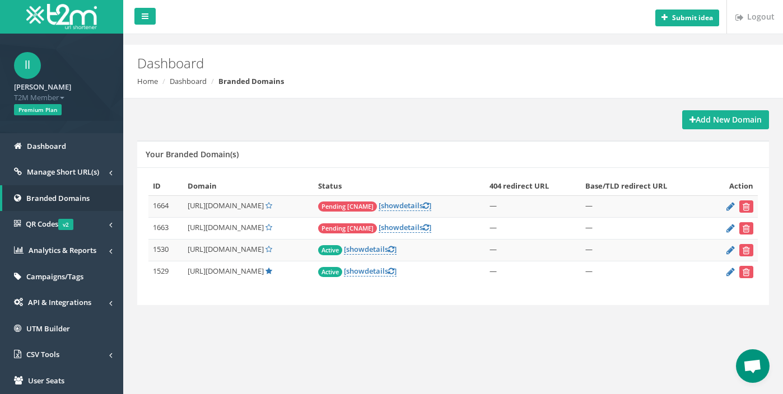 This screenshot has width=783, height=394. Describe the element at coordinates (188, 81) in the screenshot. I see `a: Dashboard` at that location.